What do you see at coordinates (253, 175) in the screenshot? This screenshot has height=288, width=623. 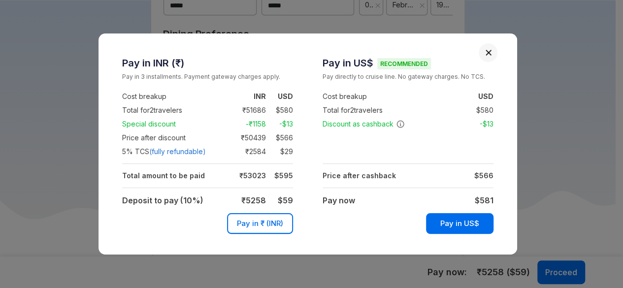 I see `strong: ₹ 53023` at bounding box center [253, 175].